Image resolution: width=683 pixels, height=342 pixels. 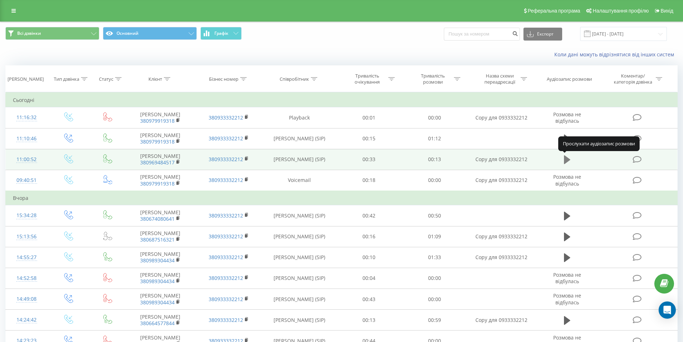 I want to click on div: 11:16:32, so click(x=27, y=117).